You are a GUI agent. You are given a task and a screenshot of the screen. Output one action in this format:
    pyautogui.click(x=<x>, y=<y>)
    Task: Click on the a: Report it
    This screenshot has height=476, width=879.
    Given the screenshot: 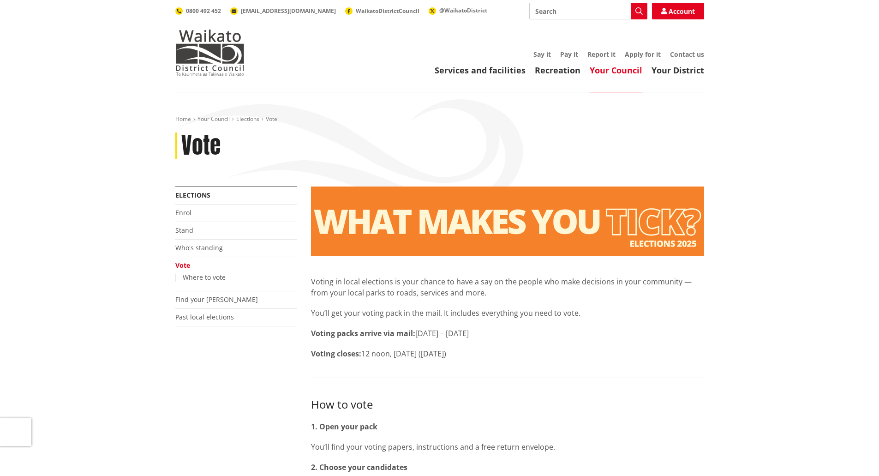 What is the action you would take?
    pyautogui.click(x=601, y=54)
    